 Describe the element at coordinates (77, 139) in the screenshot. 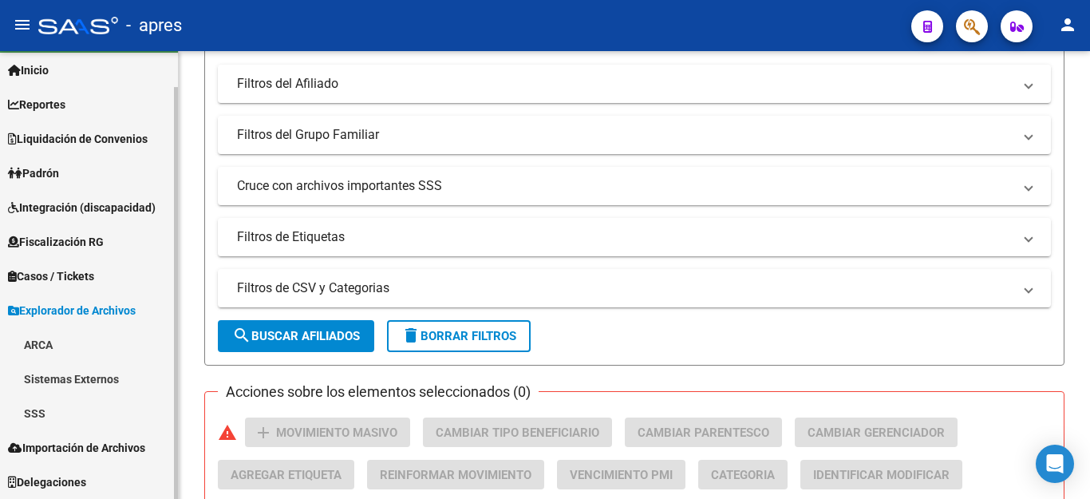

I see `span: Liquidación de Convenios` at that location.